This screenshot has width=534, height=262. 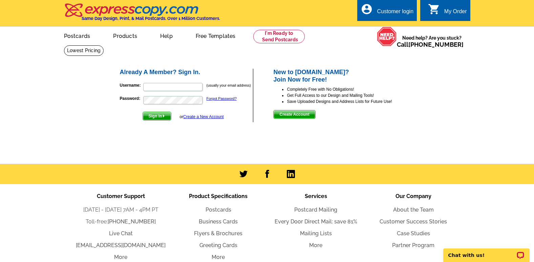 What do you see at coordinates (218, 196) in the screenshot?
I see `span: Product Specifications` at bounding box center [218, 196].